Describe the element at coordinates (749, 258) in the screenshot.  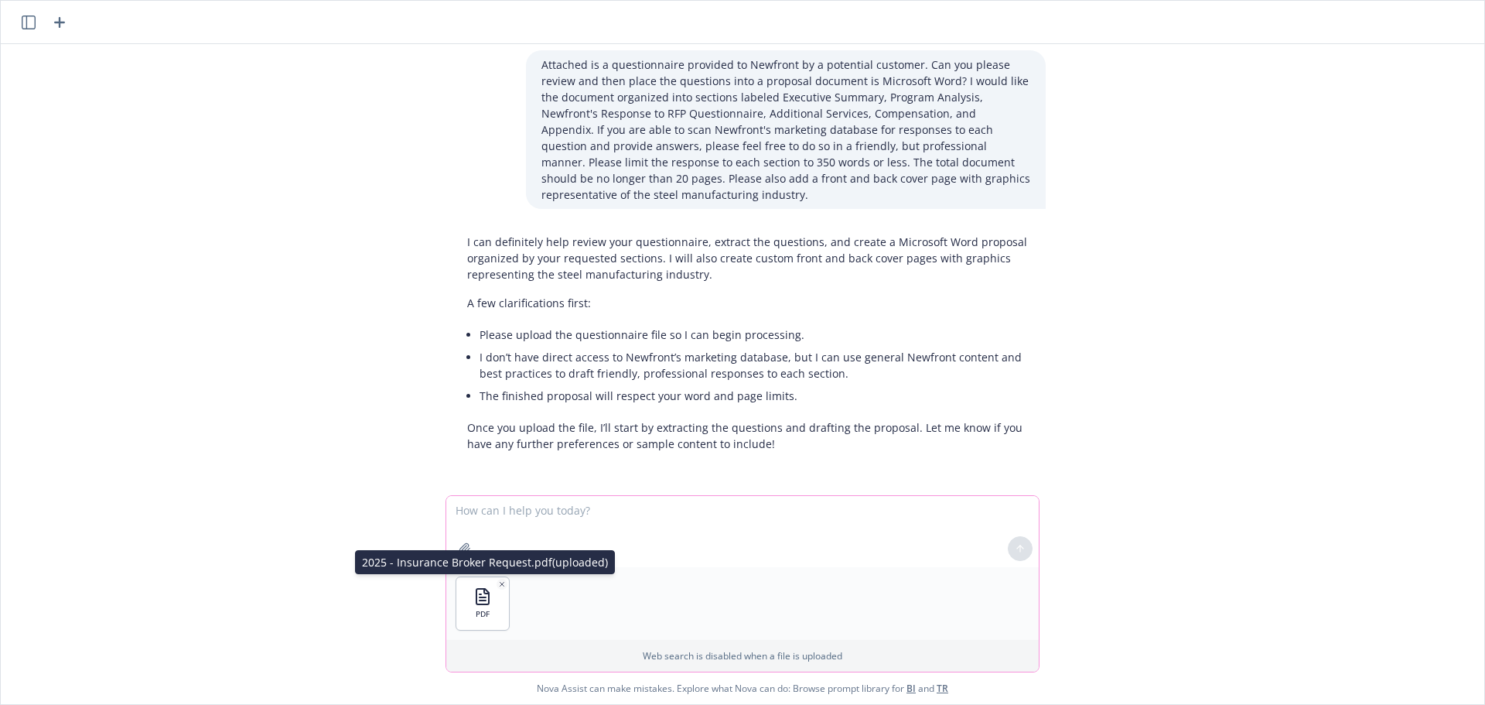
I see `p: I can definitely help review your questionnaire, extract the questions, and create a Microsoft Wo...` at that location.